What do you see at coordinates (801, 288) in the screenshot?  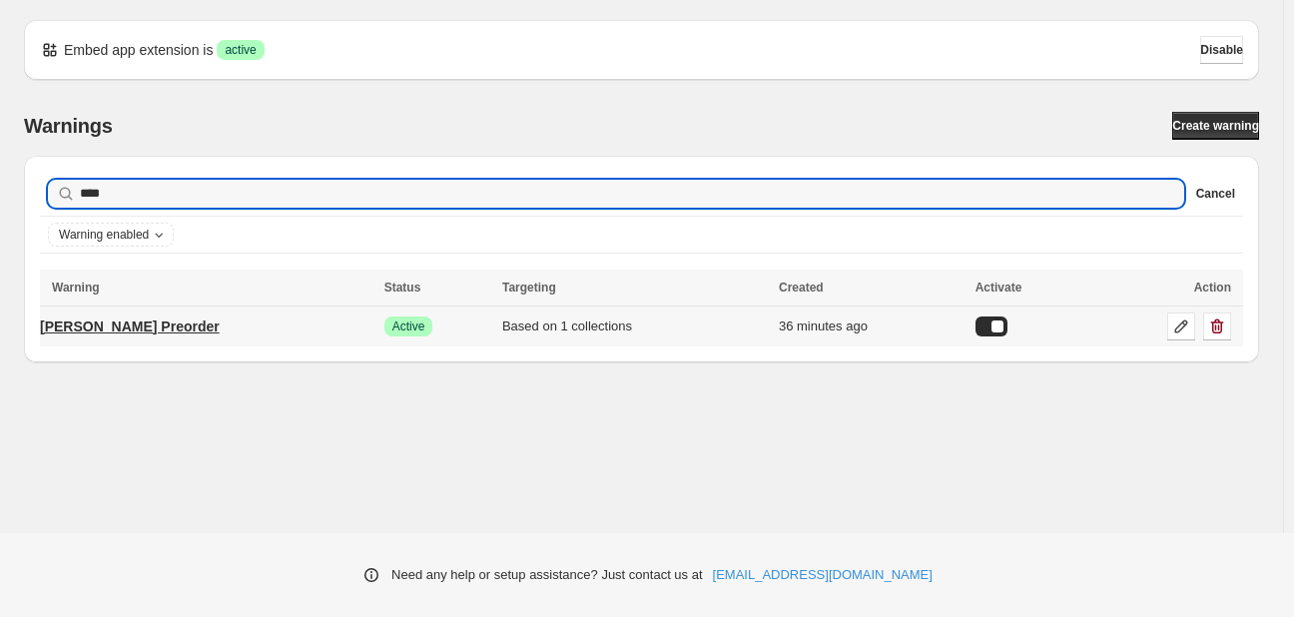 I see `span: Created` at bounding box center [801, 288].